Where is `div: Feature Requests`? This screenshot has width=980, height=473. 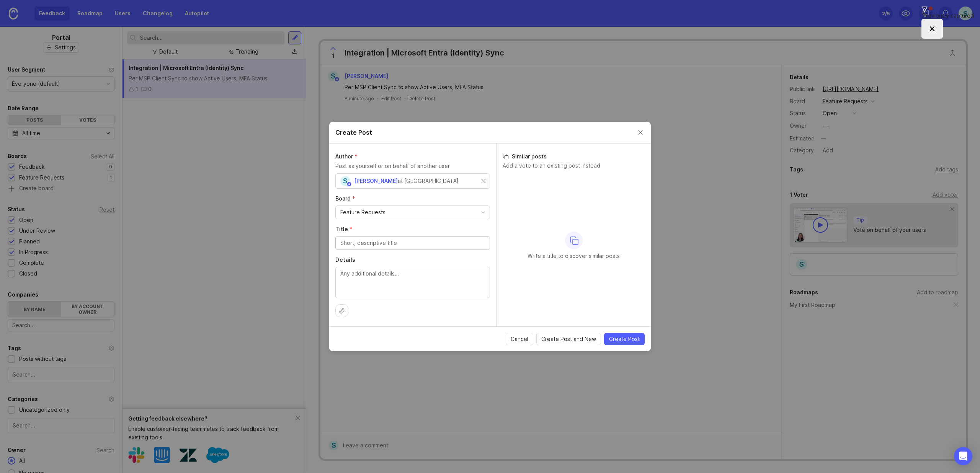
div: Feature Requests is located at coordinates (363, 212).